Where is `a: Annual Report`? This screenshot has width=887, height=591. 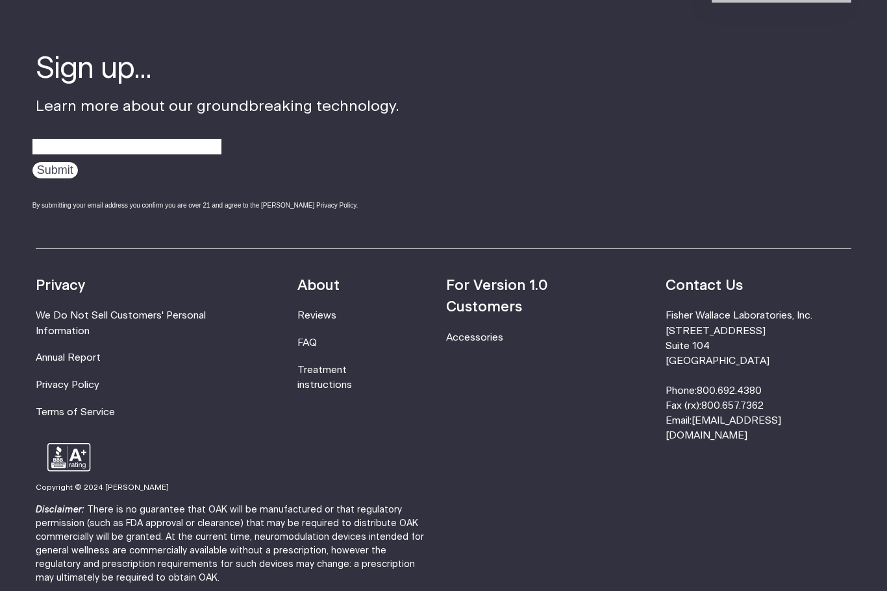 a: Annual Report is located at coordinates (68, 358).